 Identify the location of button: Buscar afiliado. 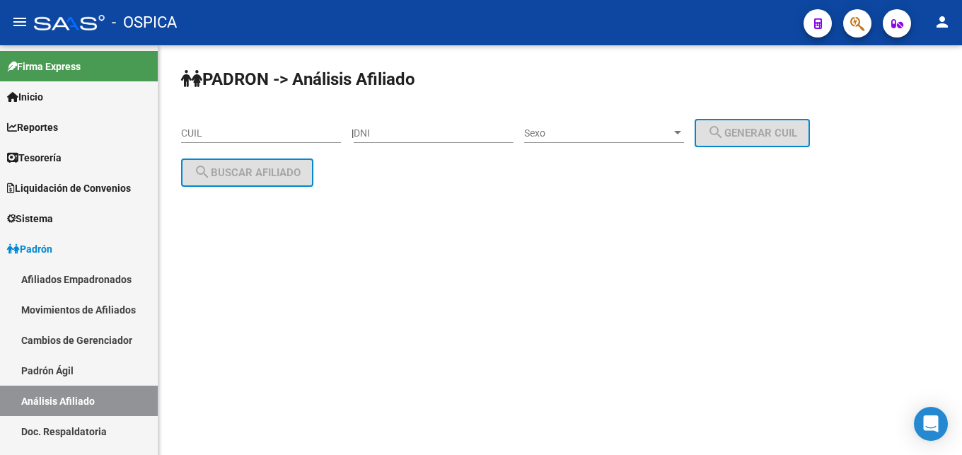
(247, 173).